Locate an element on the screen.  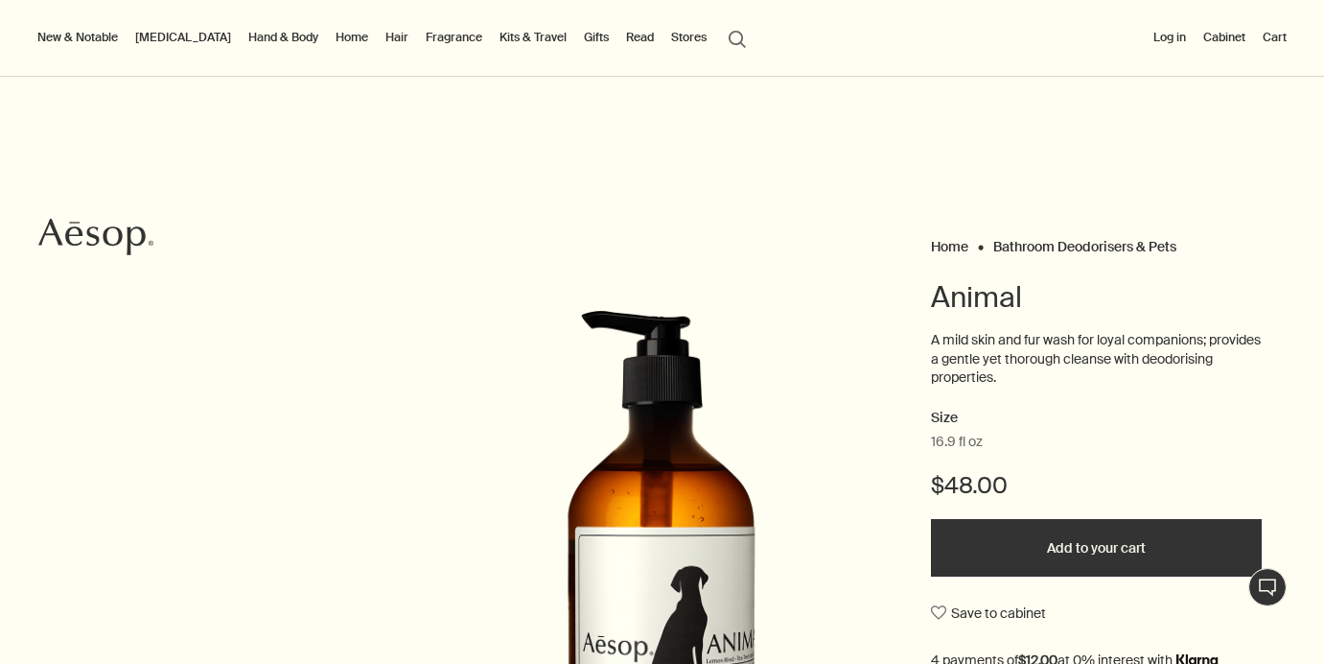
a: Gifts is located at coordinates (596, 37).